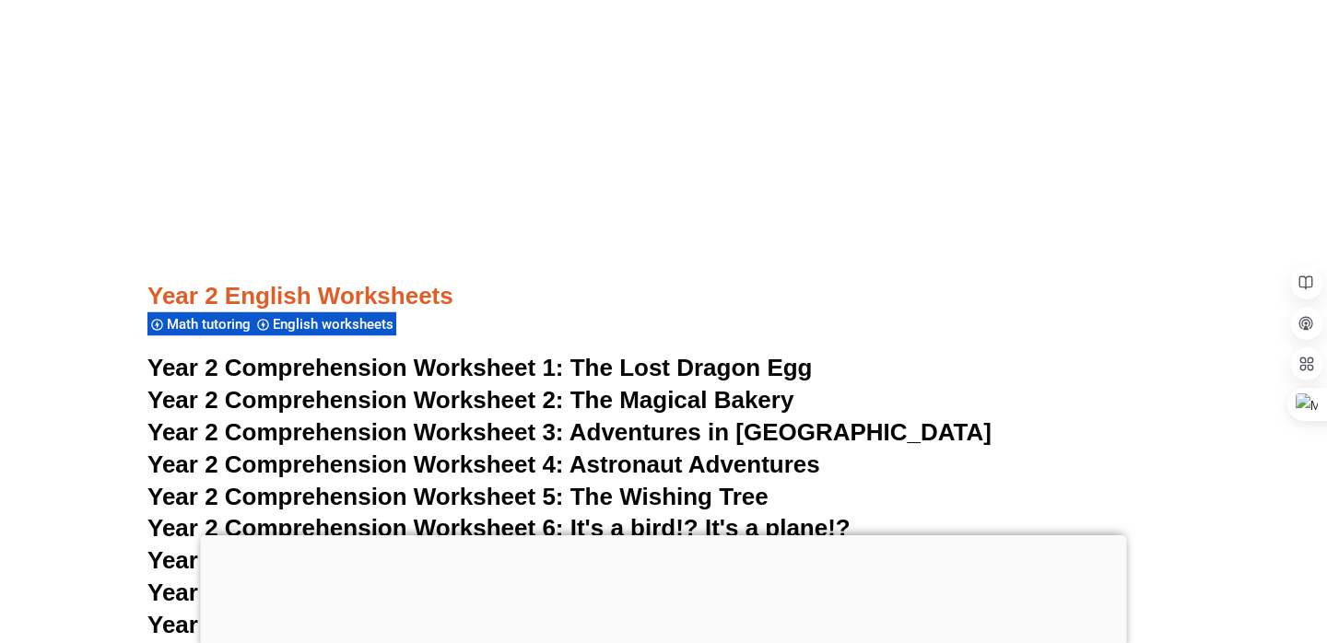 This screenshot has height=643, width=1327. Describe the element at coordinates (669, 497) in the screenshot. I see `span: The Wishing Tree` at that location.